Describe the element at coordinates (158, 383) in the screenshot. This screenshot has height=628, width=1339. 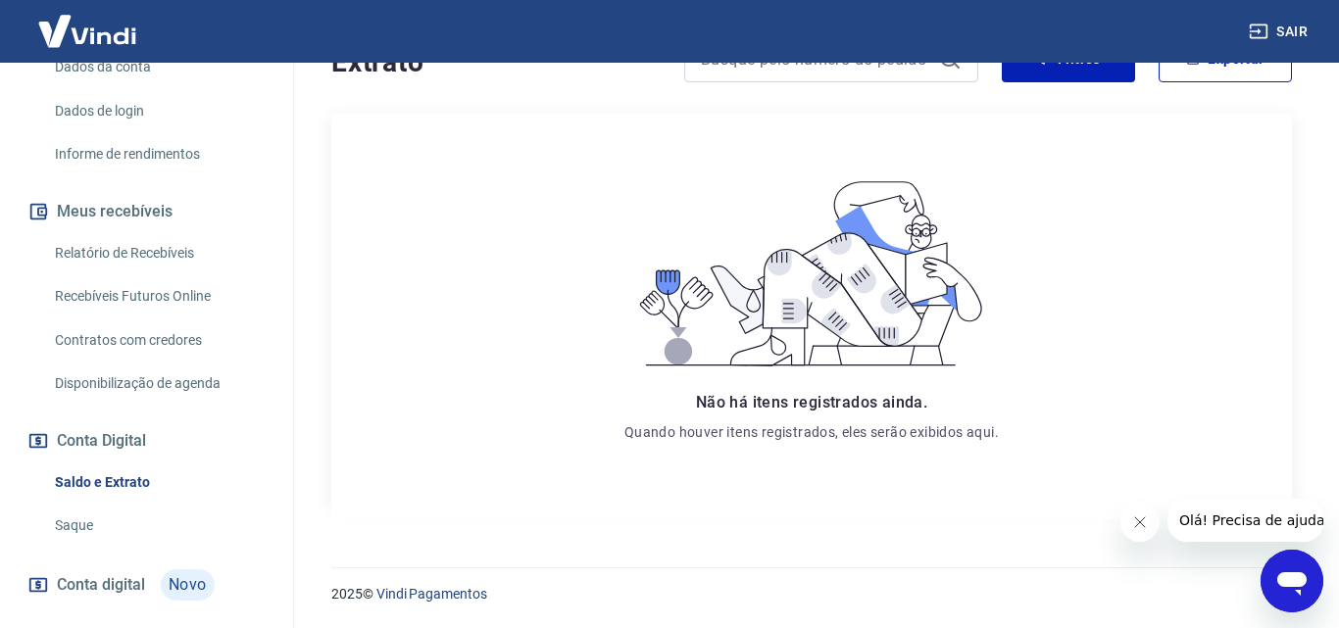
I see `a: Disponibilização de agenda` at that location.